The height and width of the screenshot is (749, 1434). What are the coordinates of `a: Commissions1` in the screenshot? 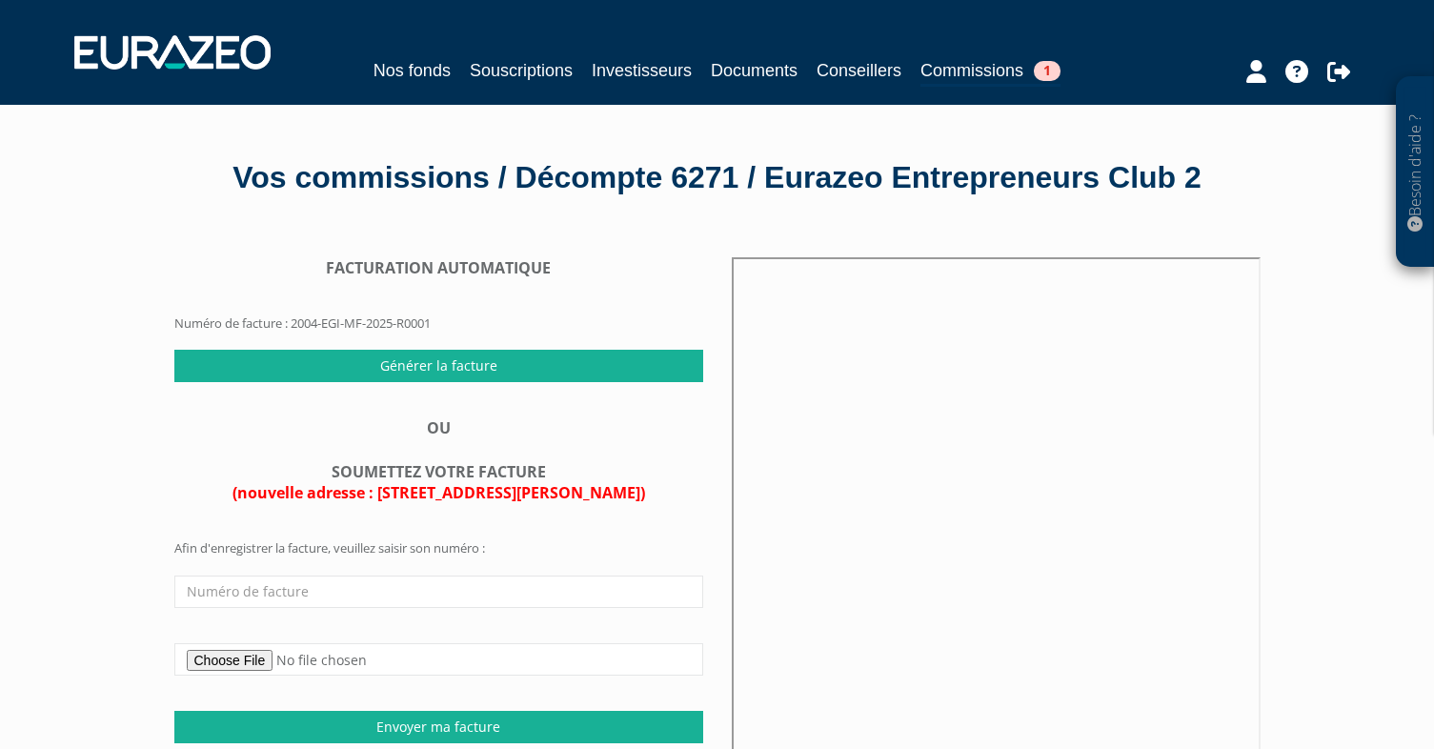 It's located at (990, 71).